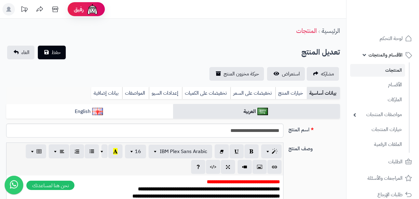 This screenshot has height=199, width=419. What do you see at coordinates (263, 111) in the screenshot?
I see `img: العربية` at bounding box center [263, 111].